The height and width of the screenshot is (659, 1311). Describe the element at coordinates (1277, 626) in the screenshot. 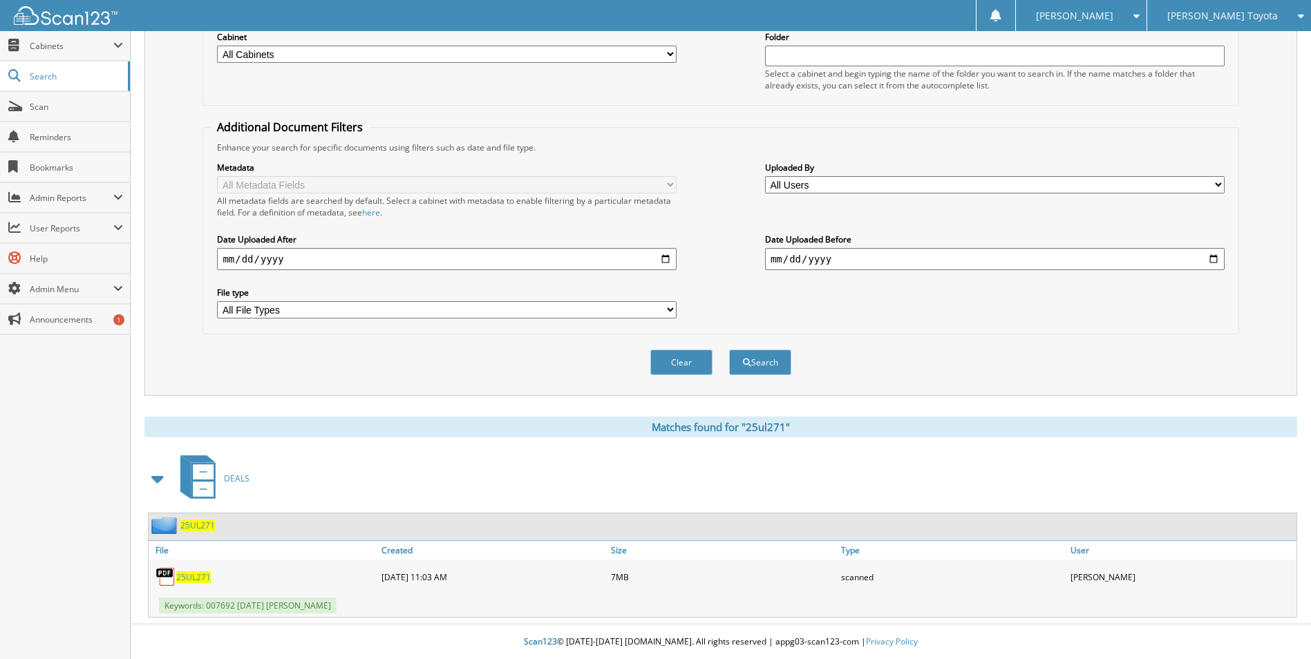

I see `div: Chat Widget` at that location.